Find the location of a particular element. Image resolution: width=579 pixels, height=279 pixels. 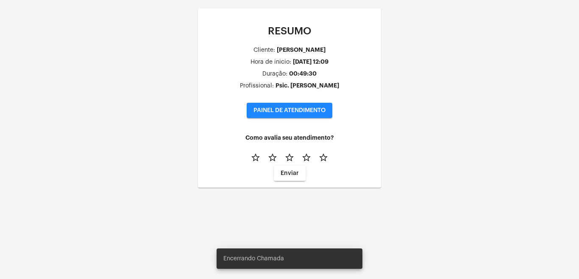

div: 00:49:30 is located at coordinates (303, 73).